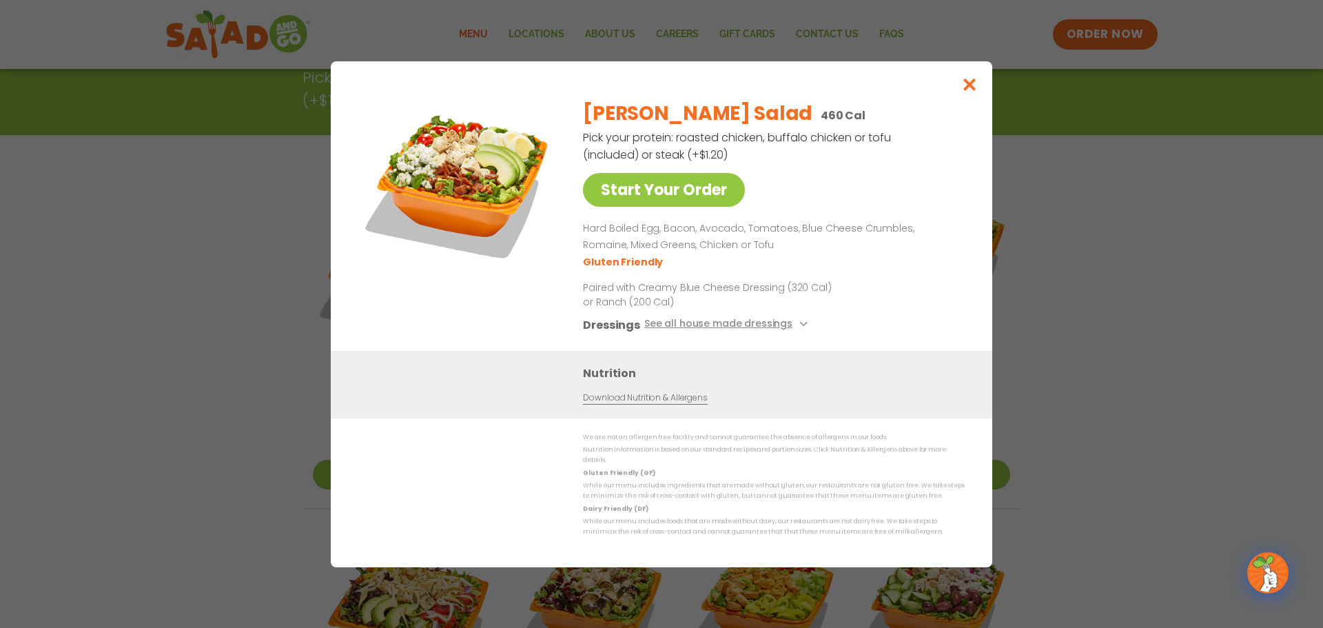  Describe the element at coordinates (619, 472) in the screenshot. I see `strong: Gluten Friendly (GF)` at that location.